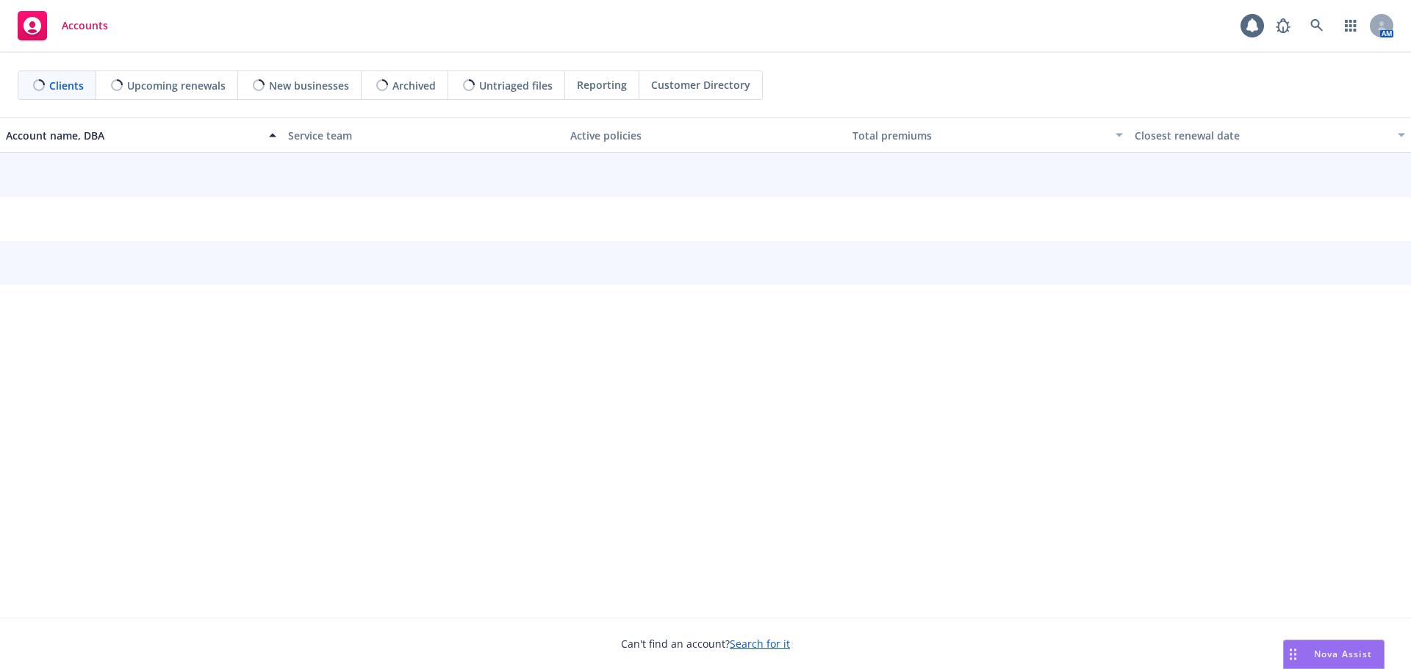  I want to click on div: Account name, DBA, so click(133, 135).